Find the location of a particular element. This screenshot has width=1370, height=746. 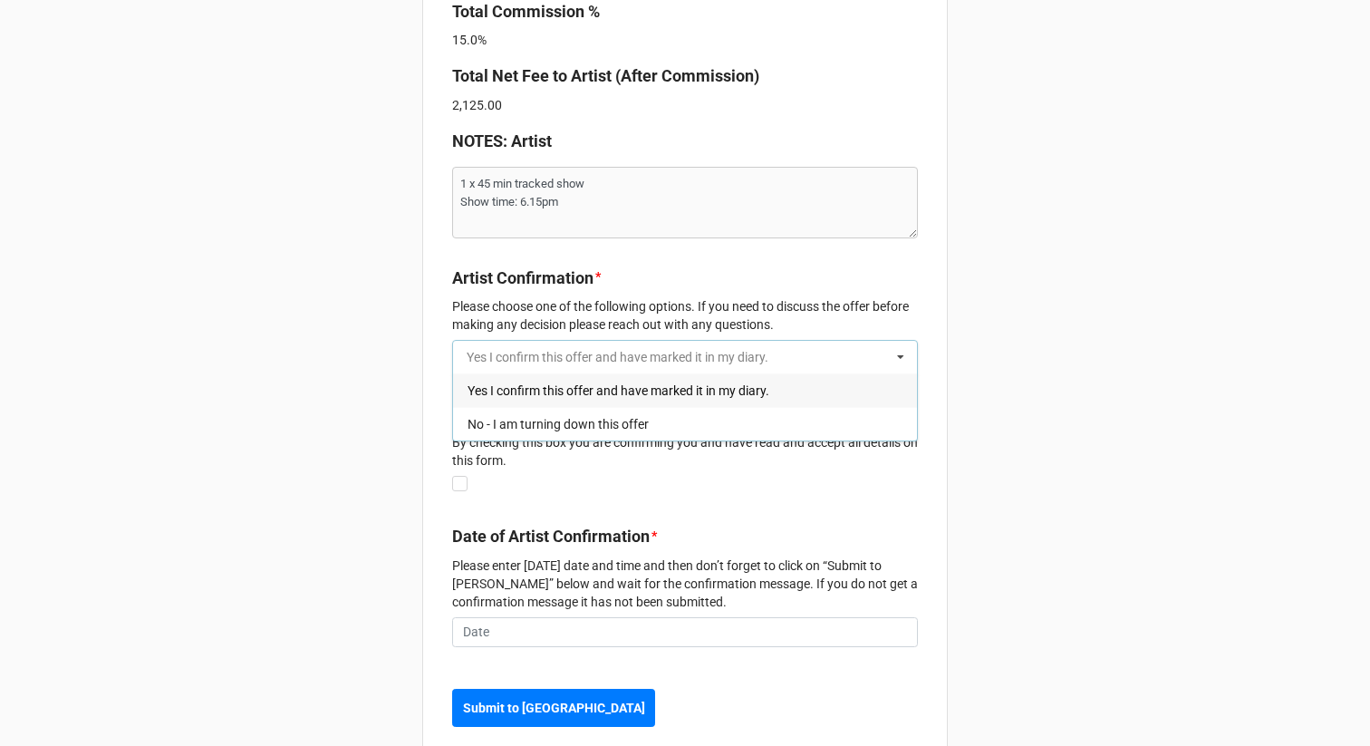

label: Date of Artist Confirmation is located at coordinates (551, 536).